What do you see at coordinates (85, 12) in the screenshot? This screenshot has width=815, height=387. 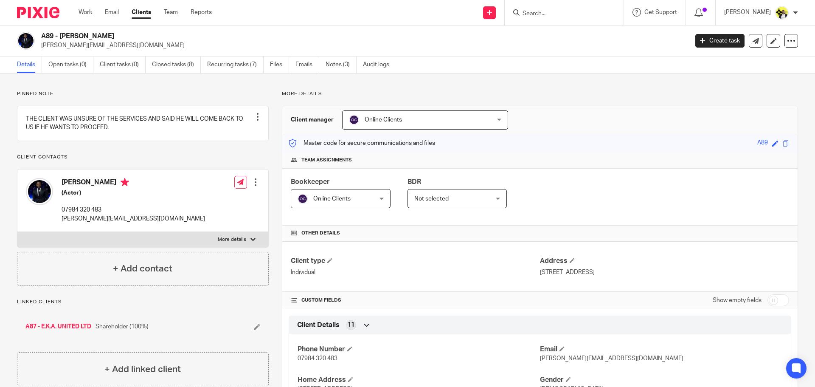 I see `a: Work` at bounding box center [85, 12].